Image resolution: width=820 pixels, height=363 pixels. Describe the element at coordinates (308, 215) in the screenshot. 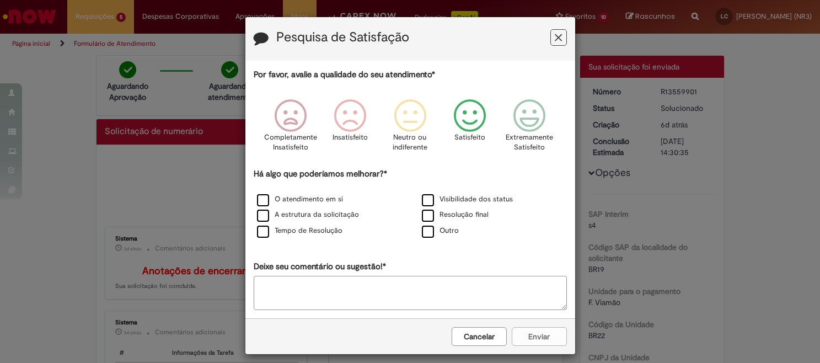

I see `label: A estrutura da solicitação` at that location.